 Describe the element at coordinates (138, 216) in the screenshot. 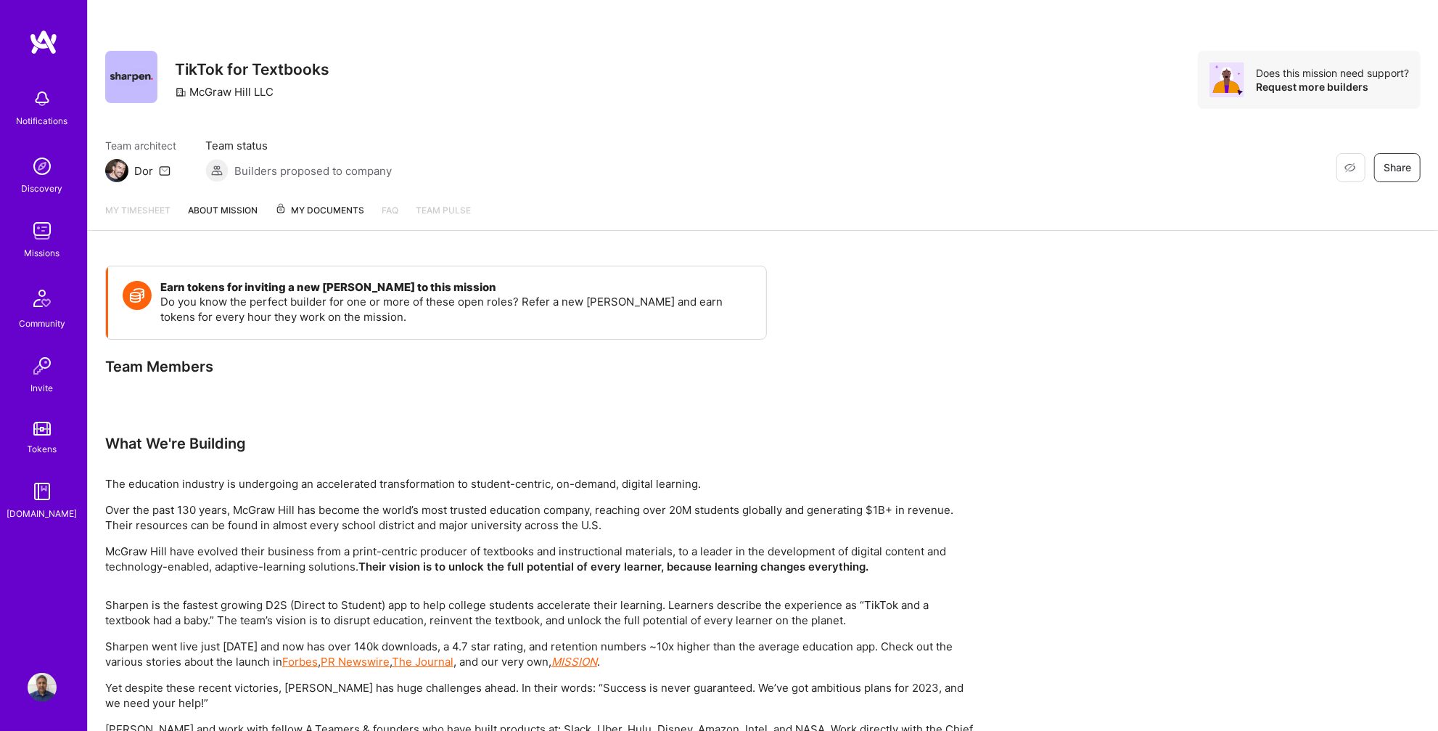

I see `a: My timesheet` at that location.